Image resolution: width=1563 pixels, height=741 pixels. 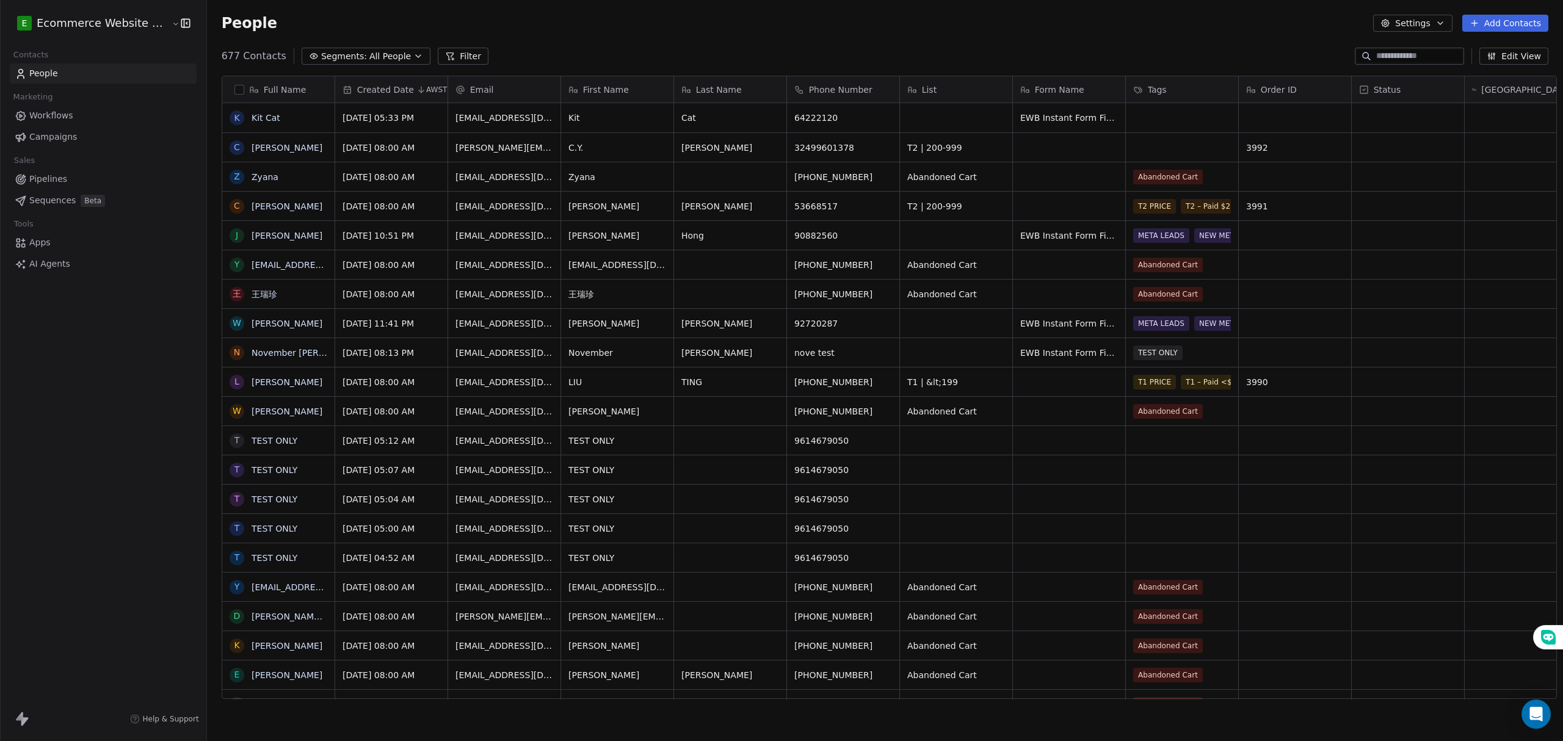 I want to click on div: Status, so click(x=1408, y=89).